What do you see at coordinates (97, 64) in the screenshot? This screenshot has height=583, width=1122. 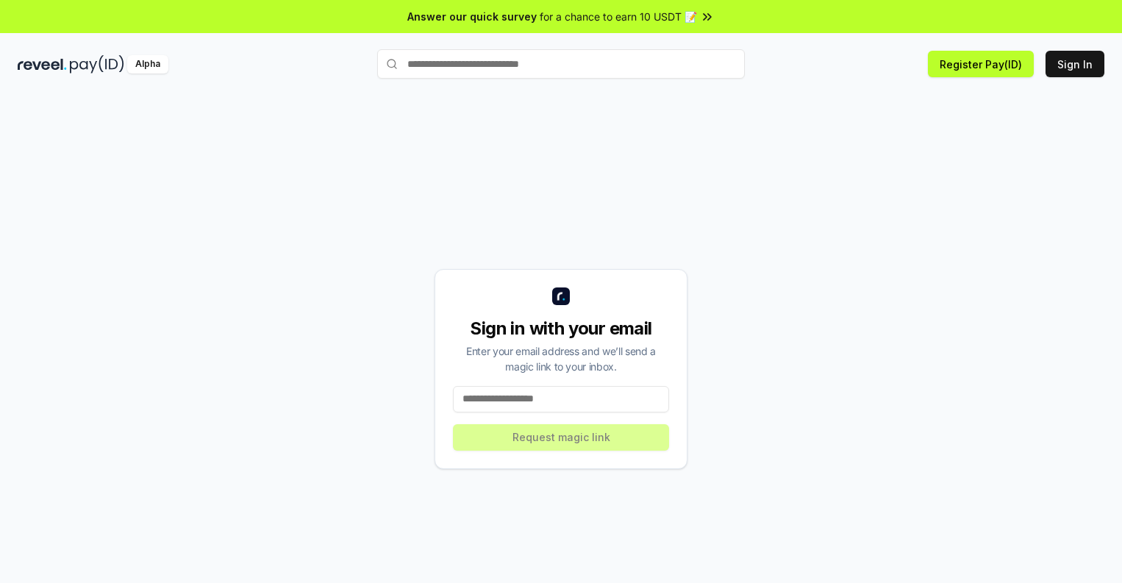 I see `img: pay_id` at bounding box center [97, 64].